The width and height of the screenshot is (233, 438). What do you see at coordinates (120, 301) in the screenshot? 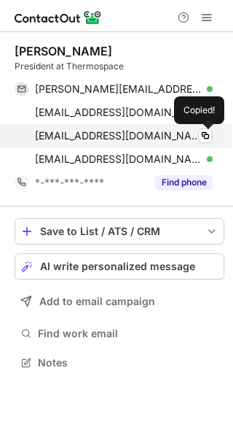
I see `button: Add to email campaign` at bounding box center [120, 301].